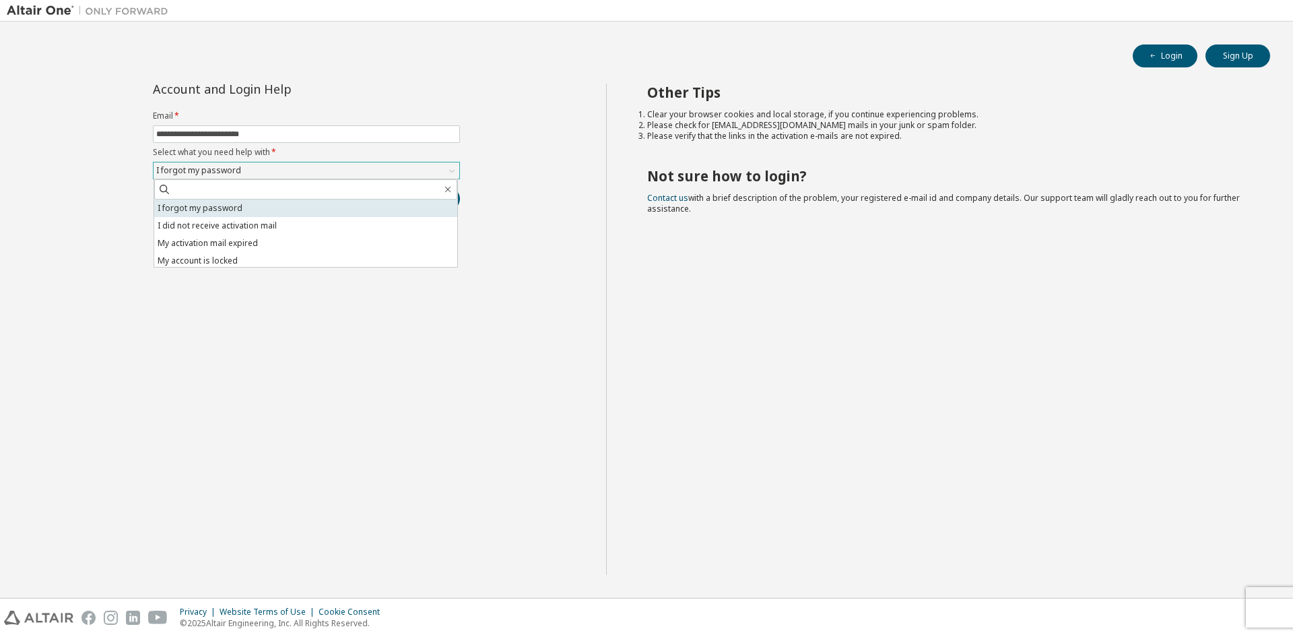  Describe the element at coordinates (353, 612) in the screenshot. I see `div: Cookie Consent` at that location.